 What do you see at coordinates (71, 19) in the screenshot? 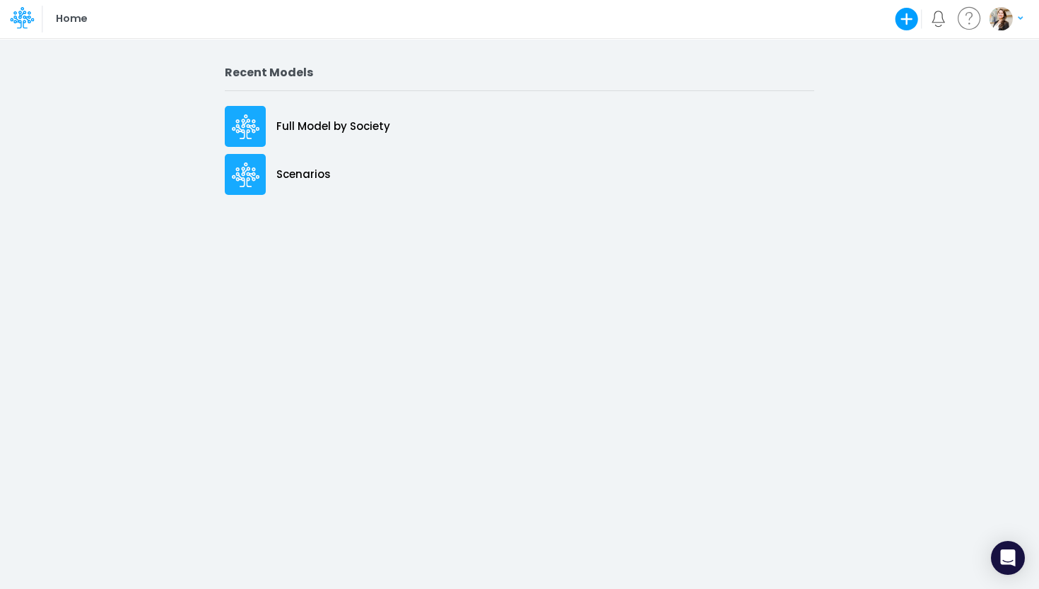
I see `p: Home` at bounding box center [71, 19].